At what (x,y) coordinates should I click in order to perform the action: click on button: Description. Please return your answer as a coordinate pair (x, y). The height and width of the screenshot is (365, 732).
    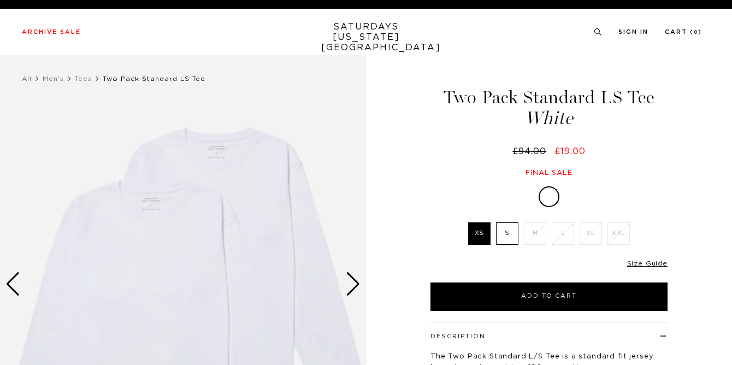
    Looking at the image, I should click on (458, 336).